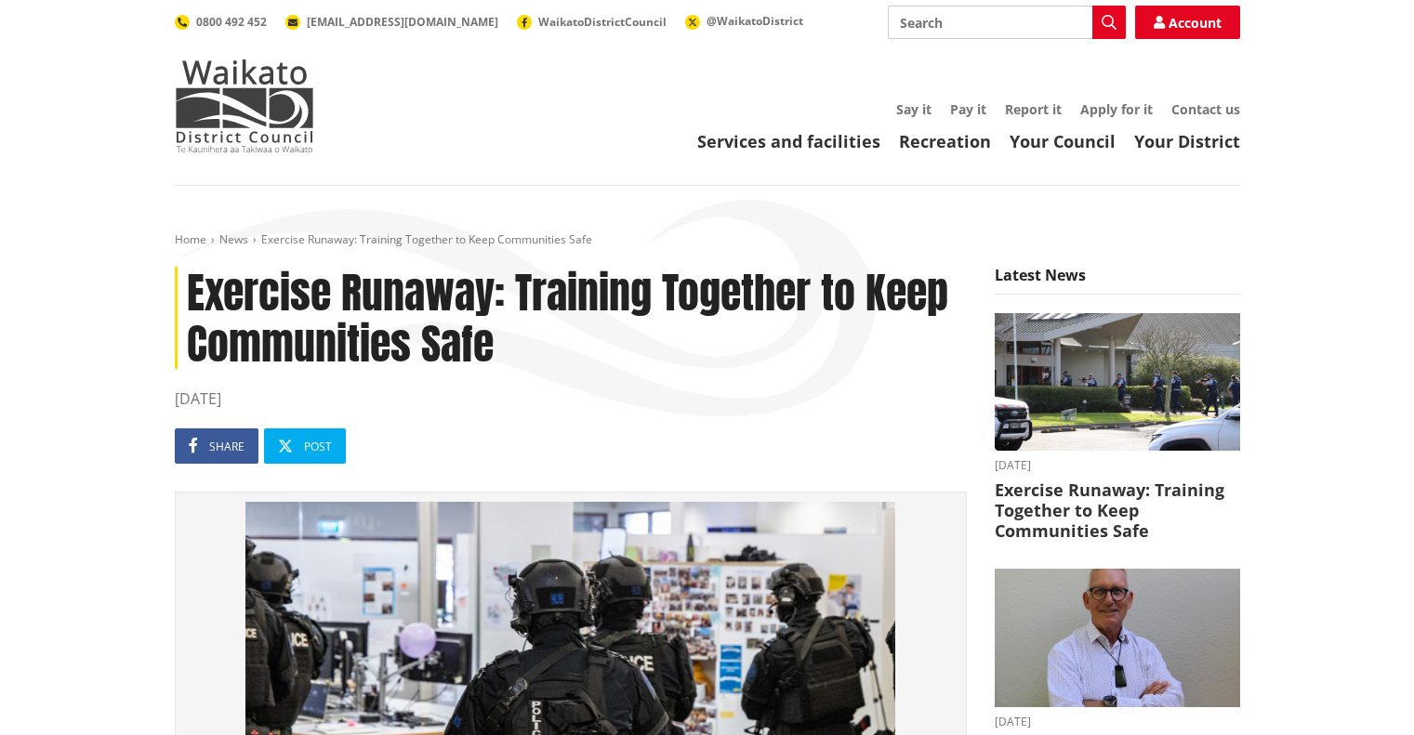 The width and height of the screenshot is (1414, 735). What do you see at coordinates (1062, 141) in the screenshot?
I see `a: Your Council` at bounding box center [1062, 141].